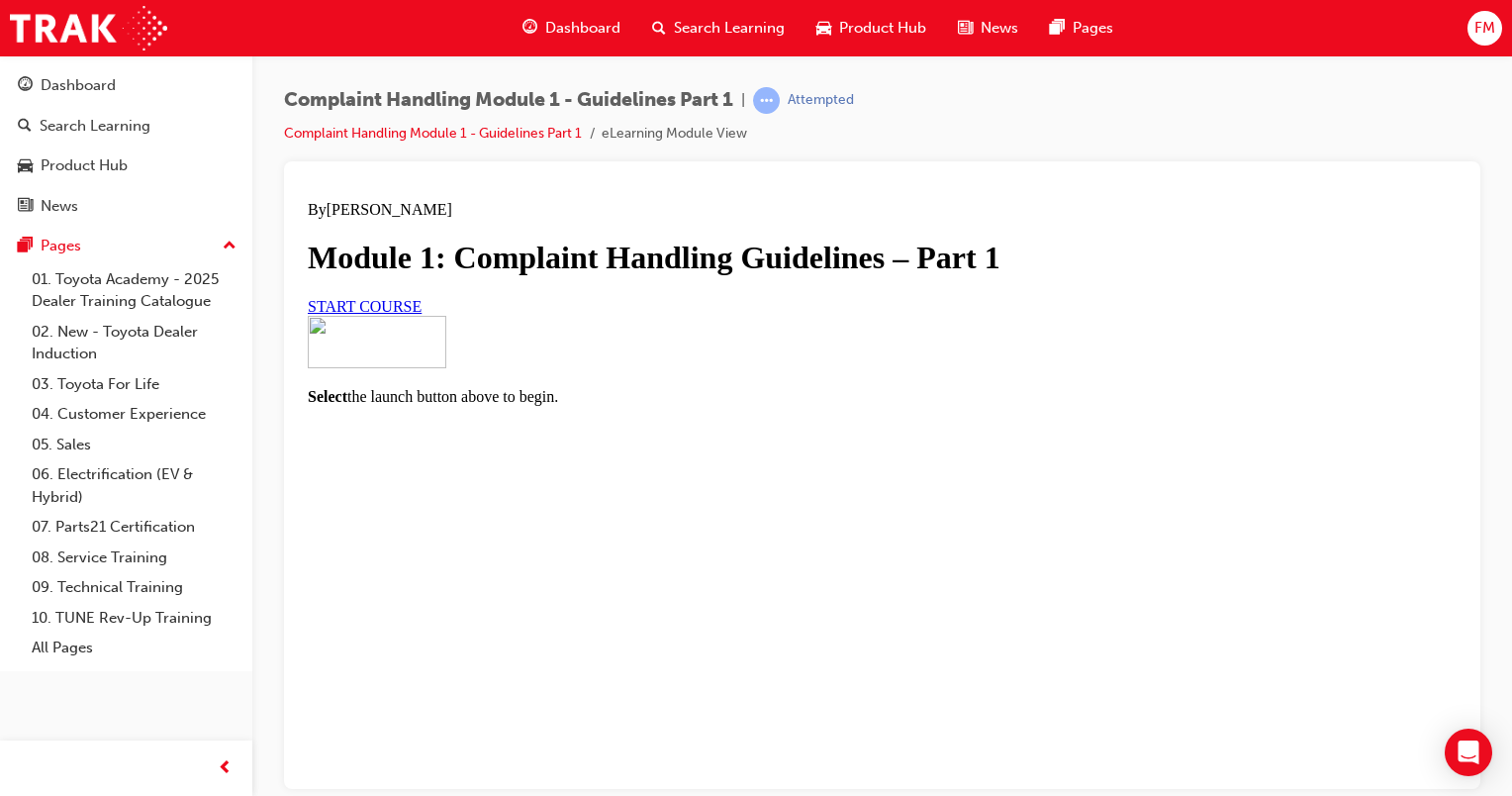 This screenshot has height=796, width=1512. What do you see at coordinates (134, 617) in the screenshot?
I see `a: 10. TUNE Rev-Up Training` at bounding box center [134, 617].